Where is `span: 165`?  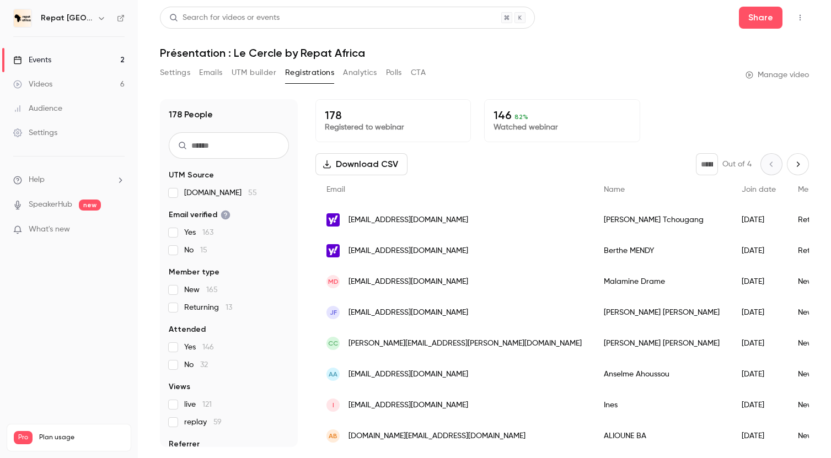
span: 165 is located at coordinates (212, 290).